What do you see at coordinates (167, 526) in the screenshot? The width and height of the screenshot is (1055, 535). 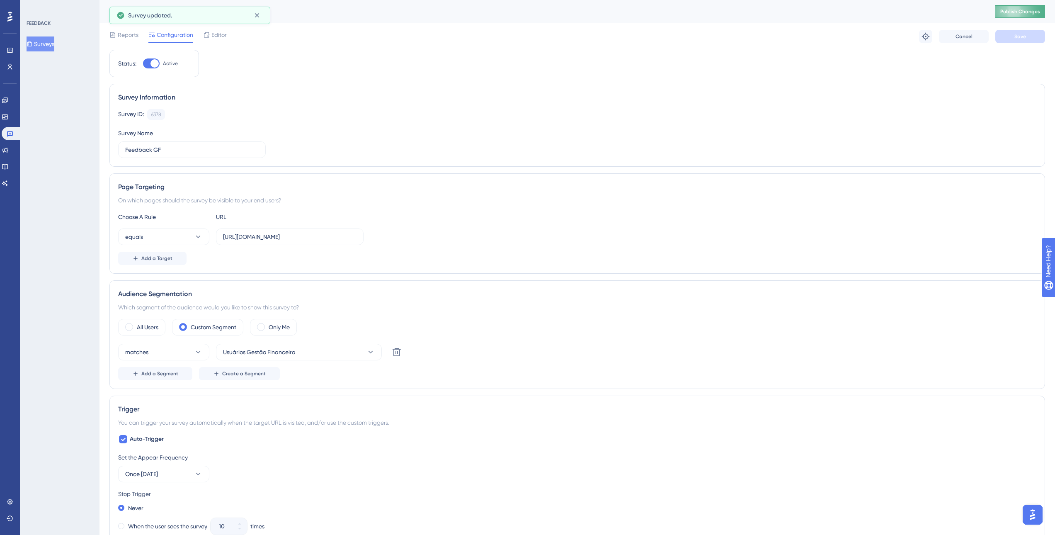 I see `label: When the user sees the survey` at bounding box center [167, 526].